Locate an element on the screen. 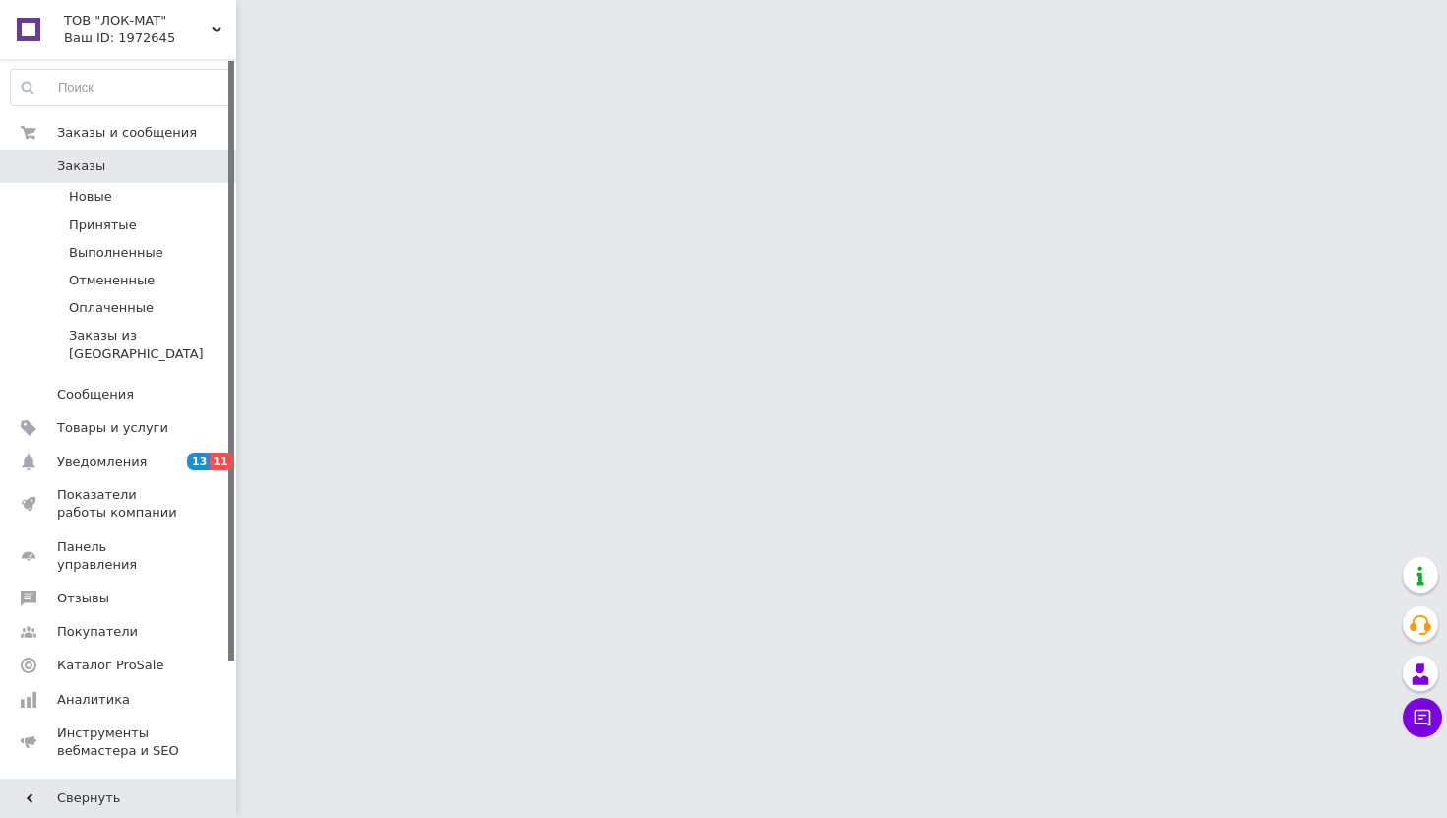 This screenshot has width=1447, height=818. span: Выполненные is located at coordinates (116, 253).